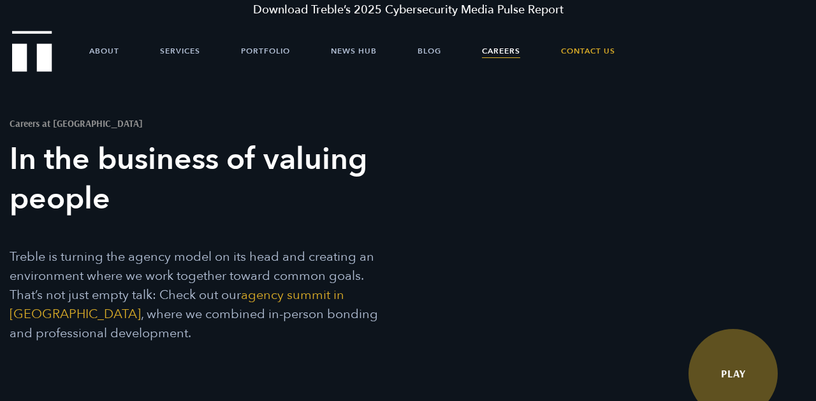 The width and height of the screenshot is (816, 401). Describe the element at coordinates (429, 51) in the screenshot. I see `a: Blog` at that location.